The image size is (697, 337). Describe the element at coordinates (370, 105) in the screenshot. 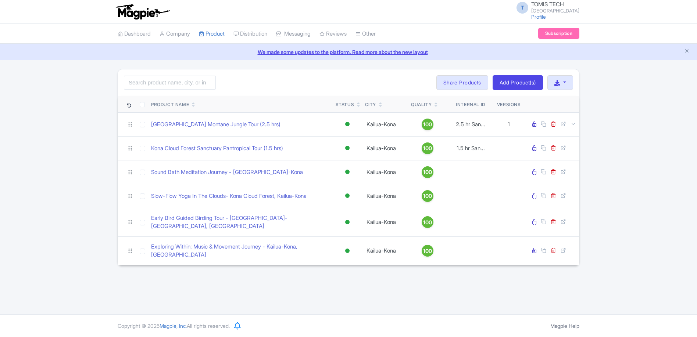

I see `div: City` at that location.